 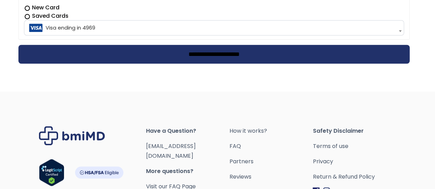 What do you see at coordinates (354, 146) in the screenshot?
I see `a: Terms of use` at bounding box center [354, 146].